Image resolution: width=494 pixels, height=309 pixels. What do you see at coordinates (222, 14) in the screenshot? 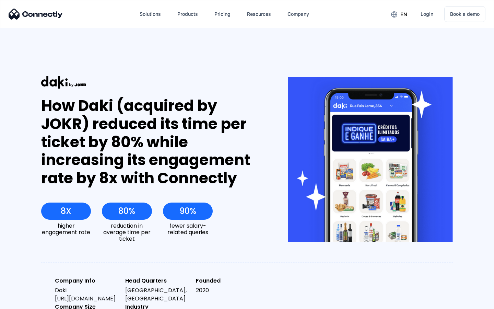
I see `a: Pricing` at bounding box center [222, 14].